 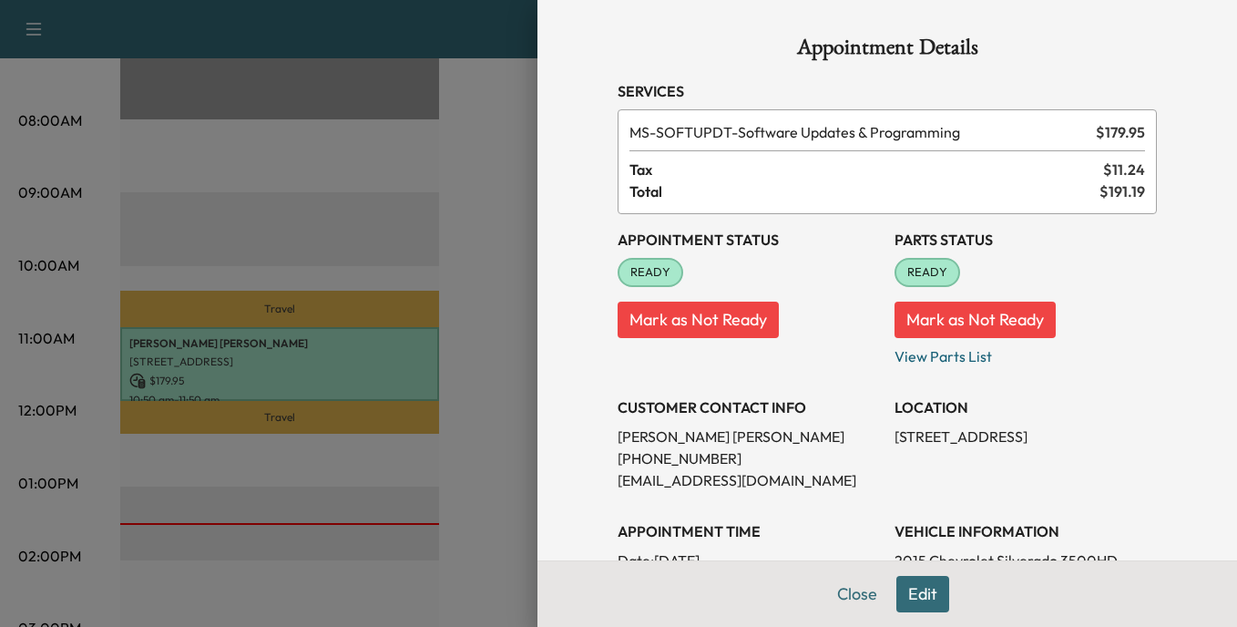 What do you see at coordinates (887, 91) in the screenshot?
I see `h3: Services` at bounding box center [887, 91].